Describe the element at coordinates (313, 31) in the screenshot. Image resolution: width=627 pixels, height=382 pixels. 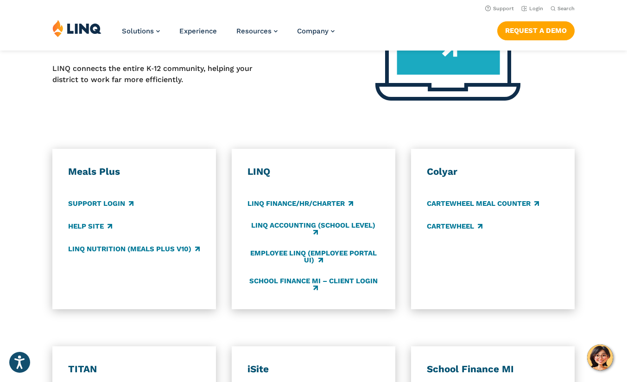
I see `span: Company` at that location.